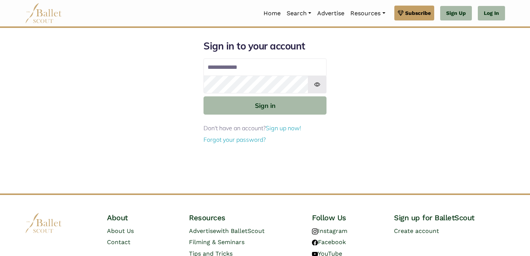 The image size is (530, 256). What do you see at coordinates (283, 128) in the screenshot?
I see `a: Sign up now!` at bounding box center [283, 128].